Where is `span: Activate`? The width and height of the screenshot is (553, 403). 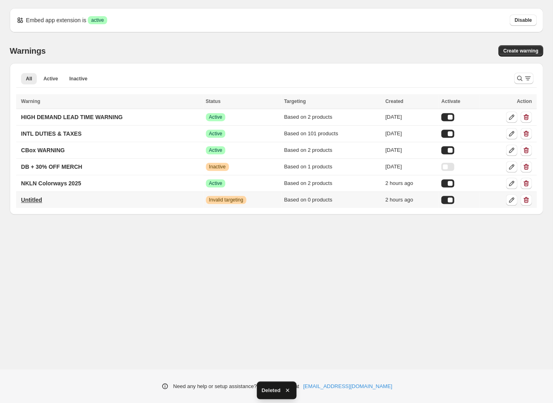 span: Activate is located at coordinates (450, 101).